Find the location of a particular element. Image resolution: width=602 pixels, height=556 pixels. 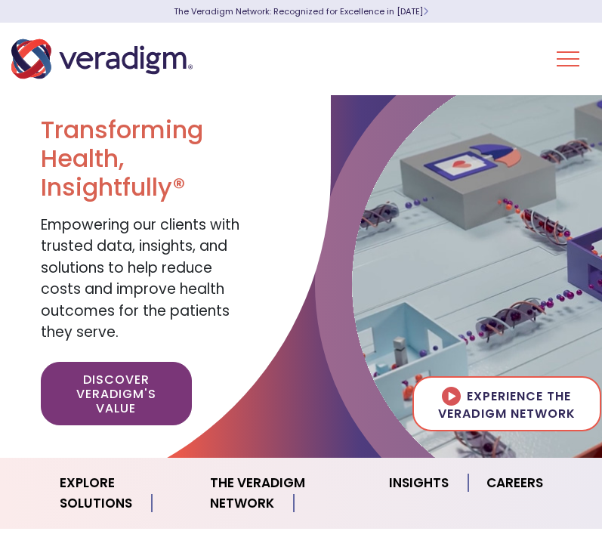

a: The Veradigm Network is located at coordinates (281, 493).